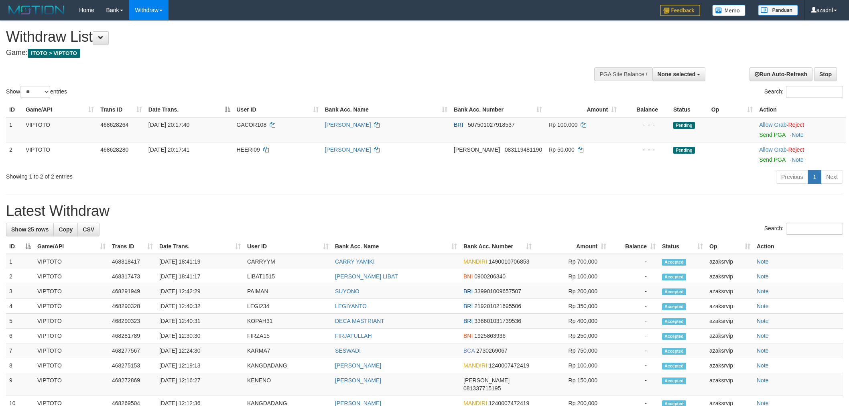 The height and width of the screenshot is (406, 849). What do you see at coordinates (359, 321) in the screenshot?
I see `a: DECA MASTRIANT` at bounding box center [359, 321].